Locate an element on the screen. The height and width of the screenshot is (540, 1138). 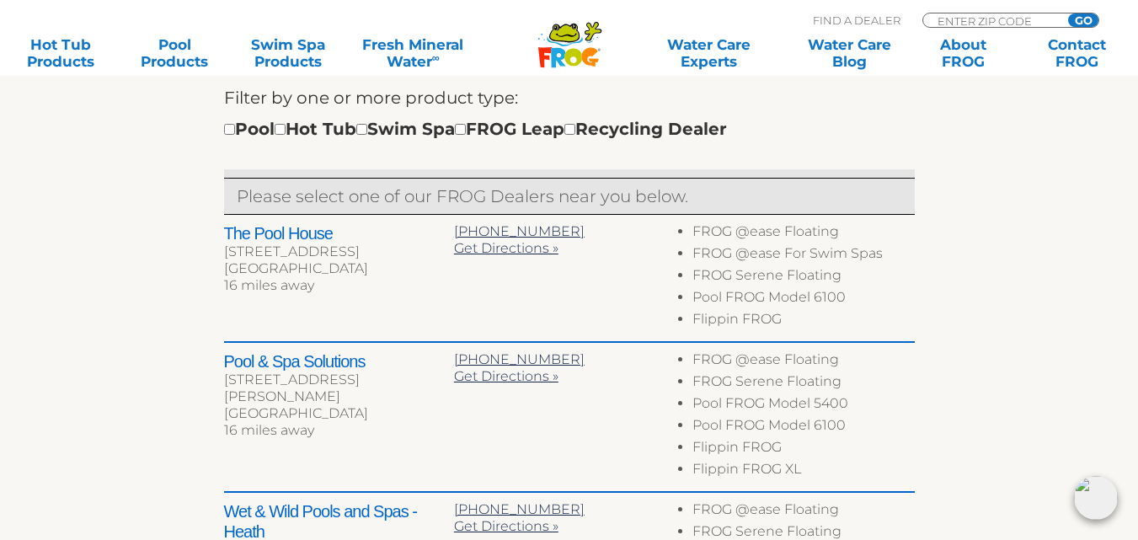
a: Water CareExperts is located at coordinates (708, 53).